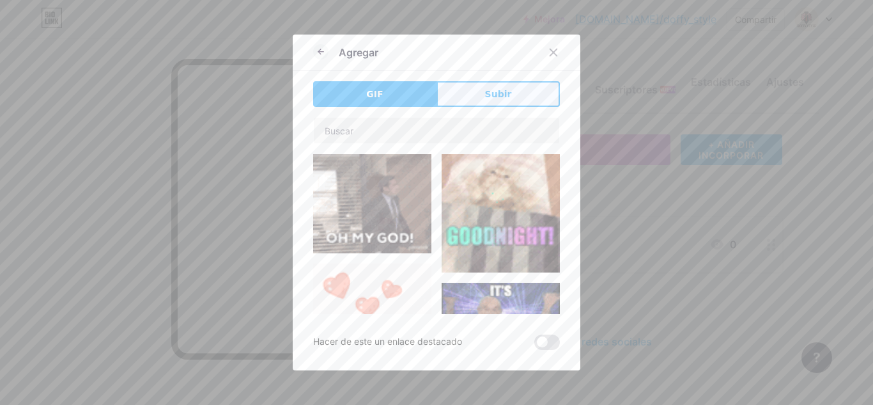  Describe the element at coordinates (375, 94) in the screenshot. I see `font: GIF` at that location.